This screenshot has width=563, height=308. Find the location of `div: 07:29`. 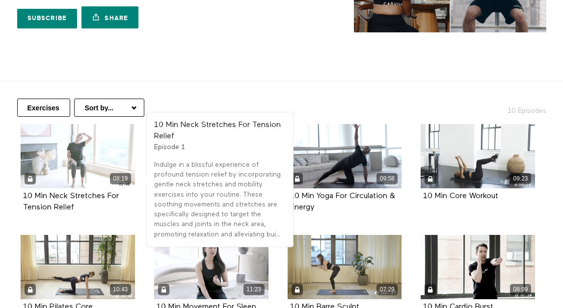

div: 07:29 is located at coordinates (387, 290).